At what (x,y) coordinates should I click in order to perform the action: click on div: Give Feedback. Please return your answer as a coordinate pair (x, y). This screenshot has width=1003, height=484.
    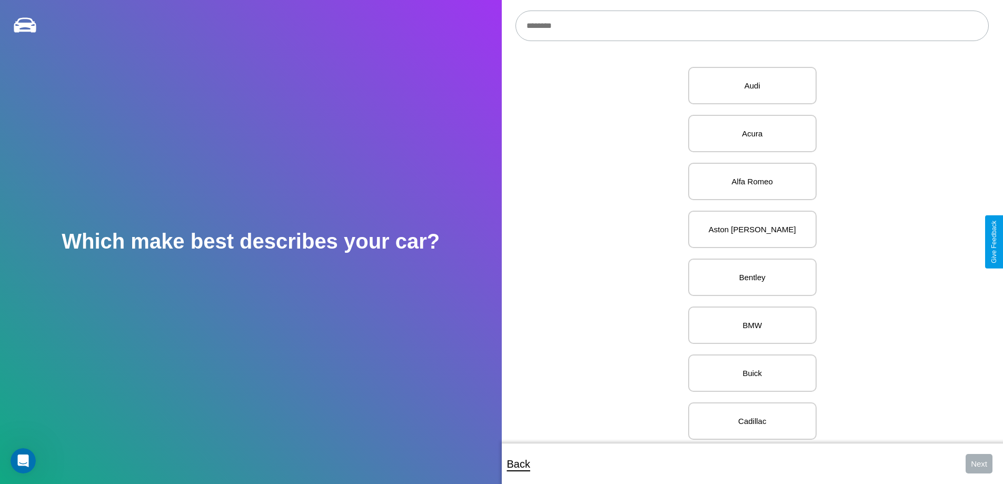
    Looking at the image, I should click on (994, 242).